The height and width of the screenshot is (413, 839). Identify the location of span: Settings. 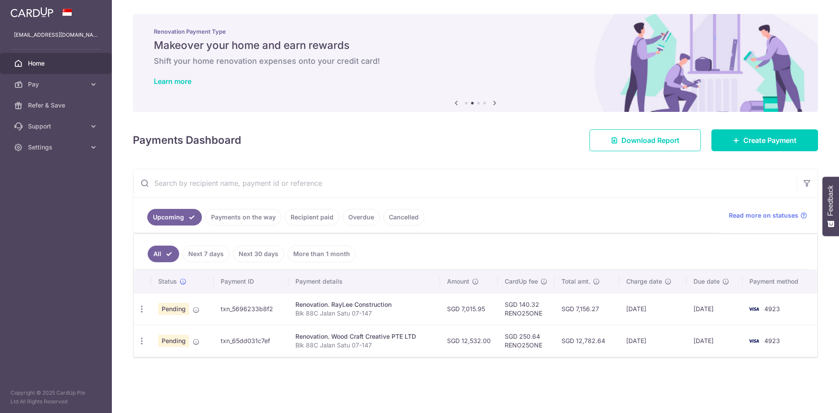
(57, 147).